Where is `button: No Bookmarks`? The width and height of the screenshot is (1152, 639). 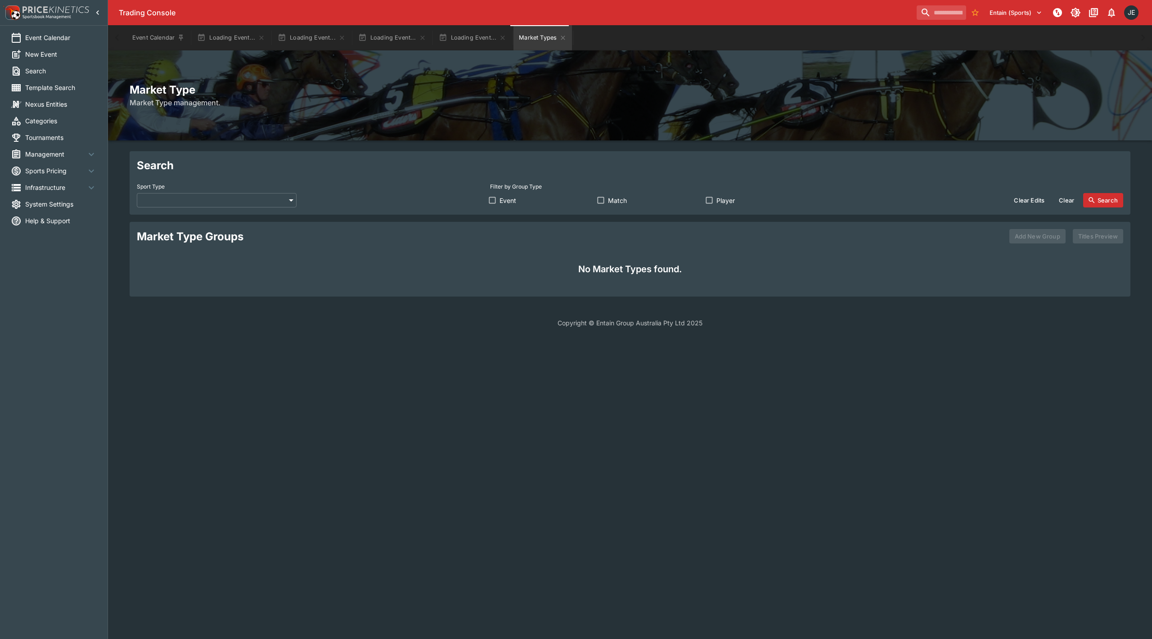 button: No Bookmarks is located at coordinates (975, 13).